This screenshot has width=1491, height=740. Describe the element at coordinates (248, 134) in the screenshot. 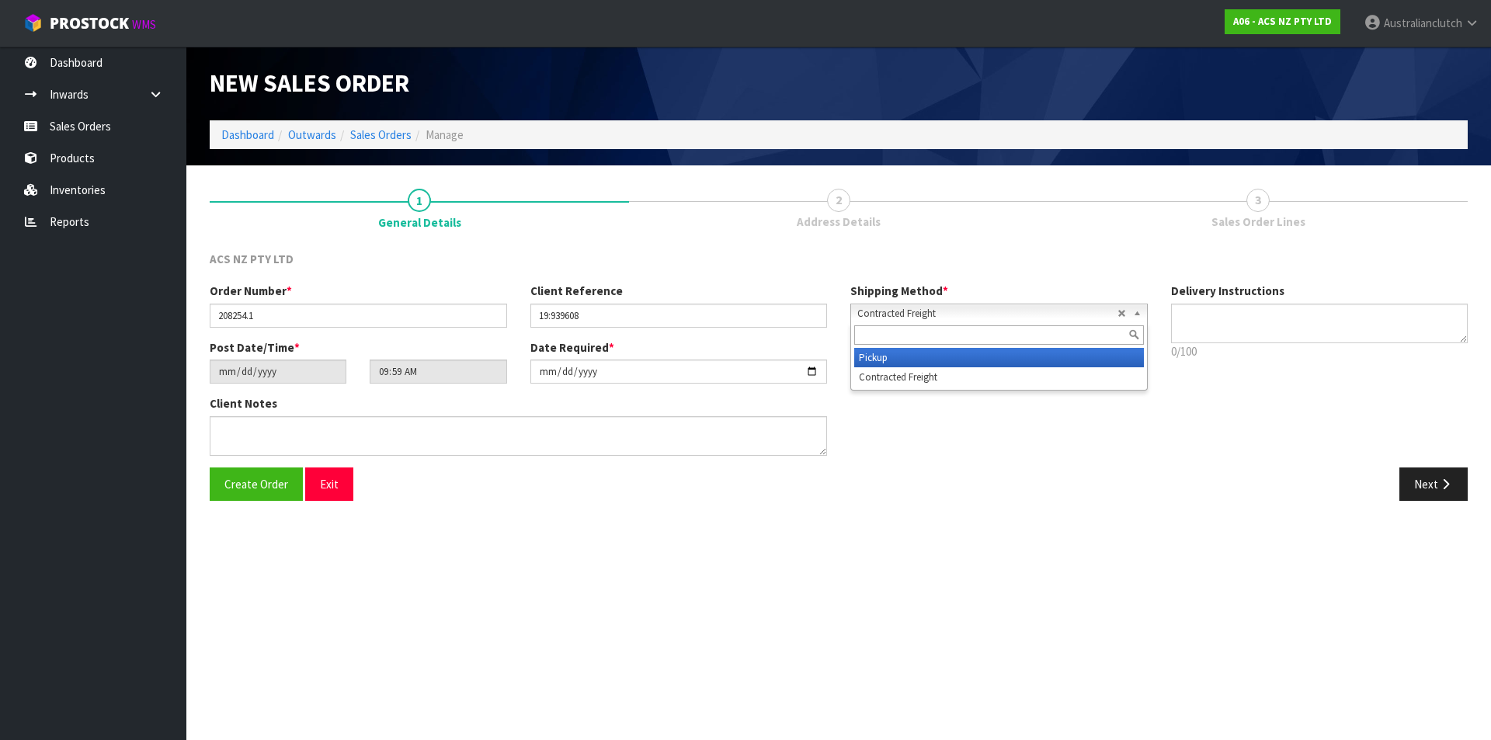

I see `a: Dashboard` at that location.